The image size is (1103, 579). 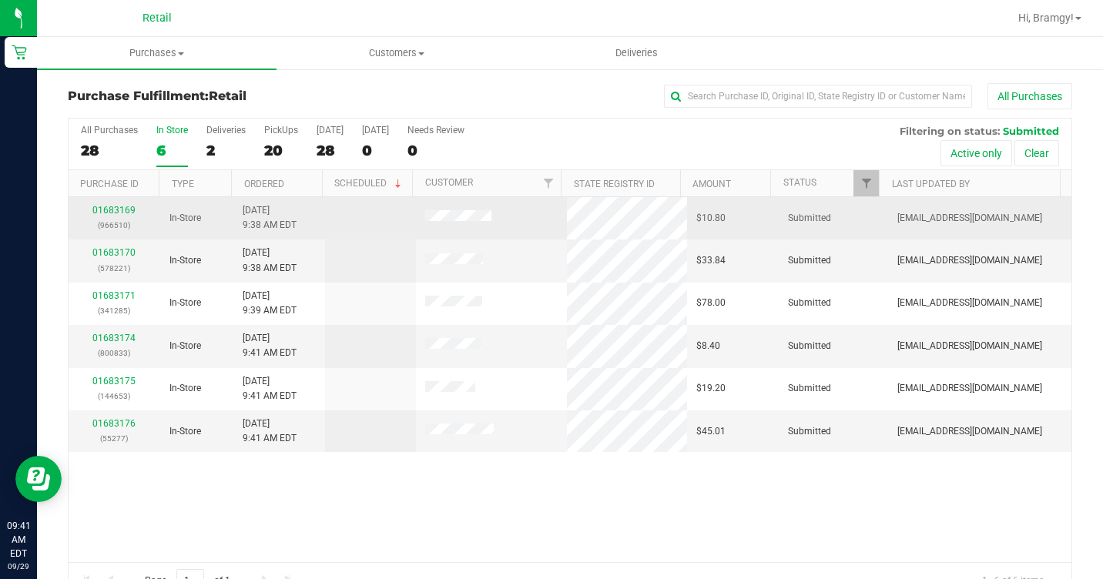 What do you see at coordinates (114, 424) in the screenshot?
I see `a: 01683176` at bounding box center [114, 424].